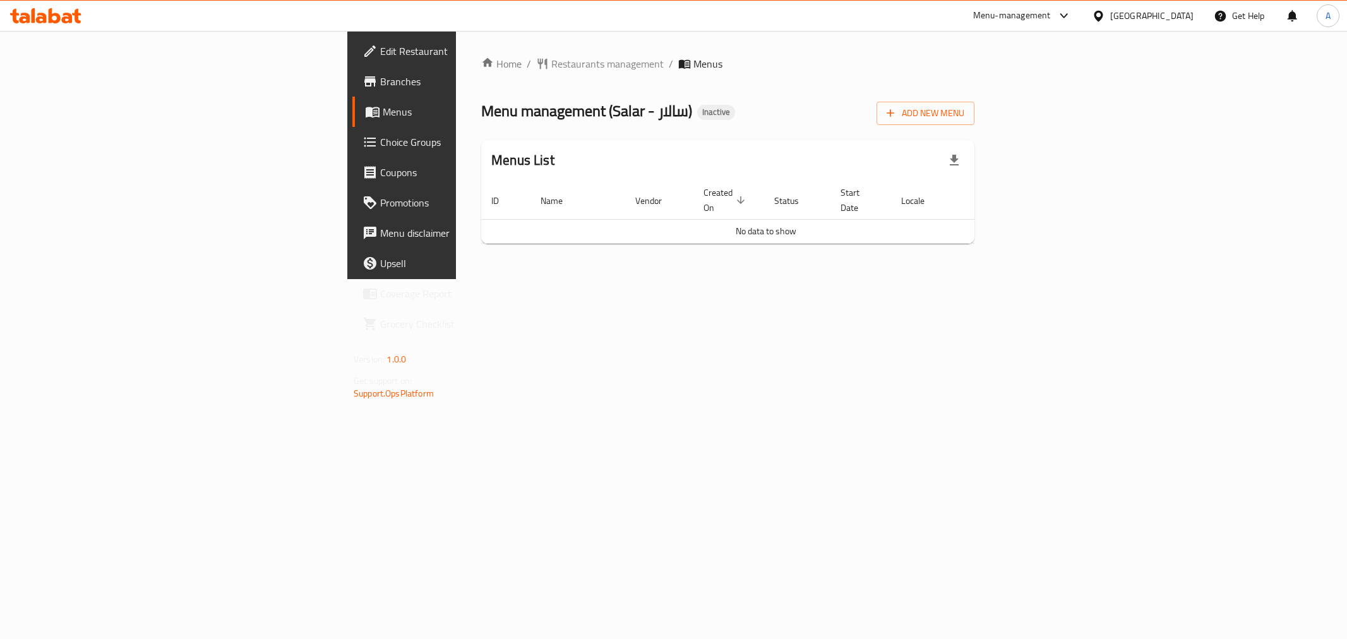 The width and height of the screenshot is (1347, 639). Describe the element at coordinates (586, 110) in the screenshot. I see `span: Menu management ( Salar - سالار )` at that location.